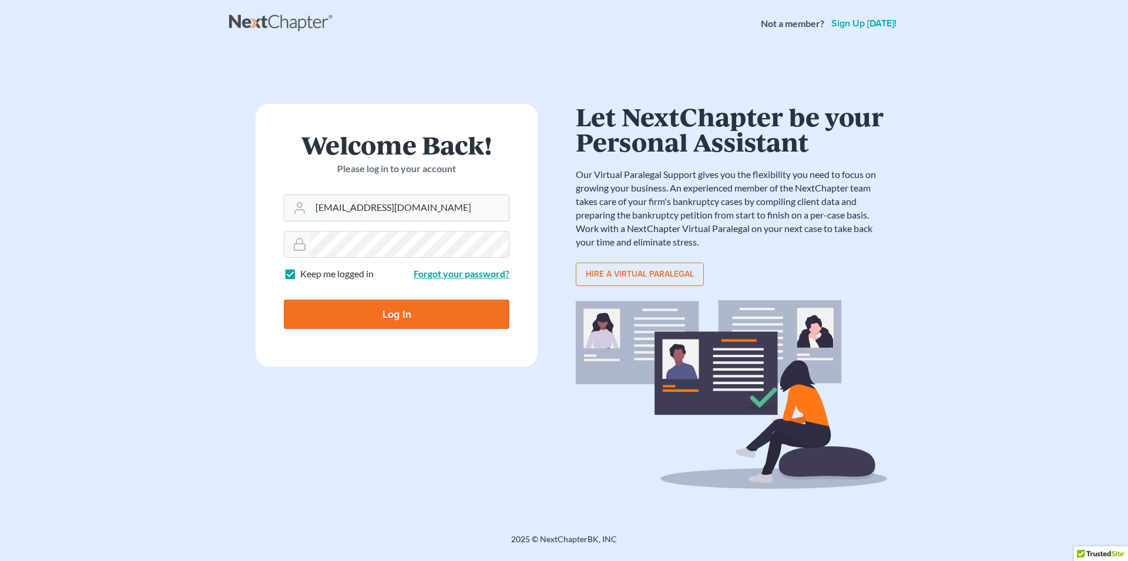 This screenshot has height=561, width=1128. Describe the element at coordinates (731, 208) in the screenshot. I see `p: Our Virtual Paralegal Support gives you the flexibility you need to focus on growing your busines...` at that location.